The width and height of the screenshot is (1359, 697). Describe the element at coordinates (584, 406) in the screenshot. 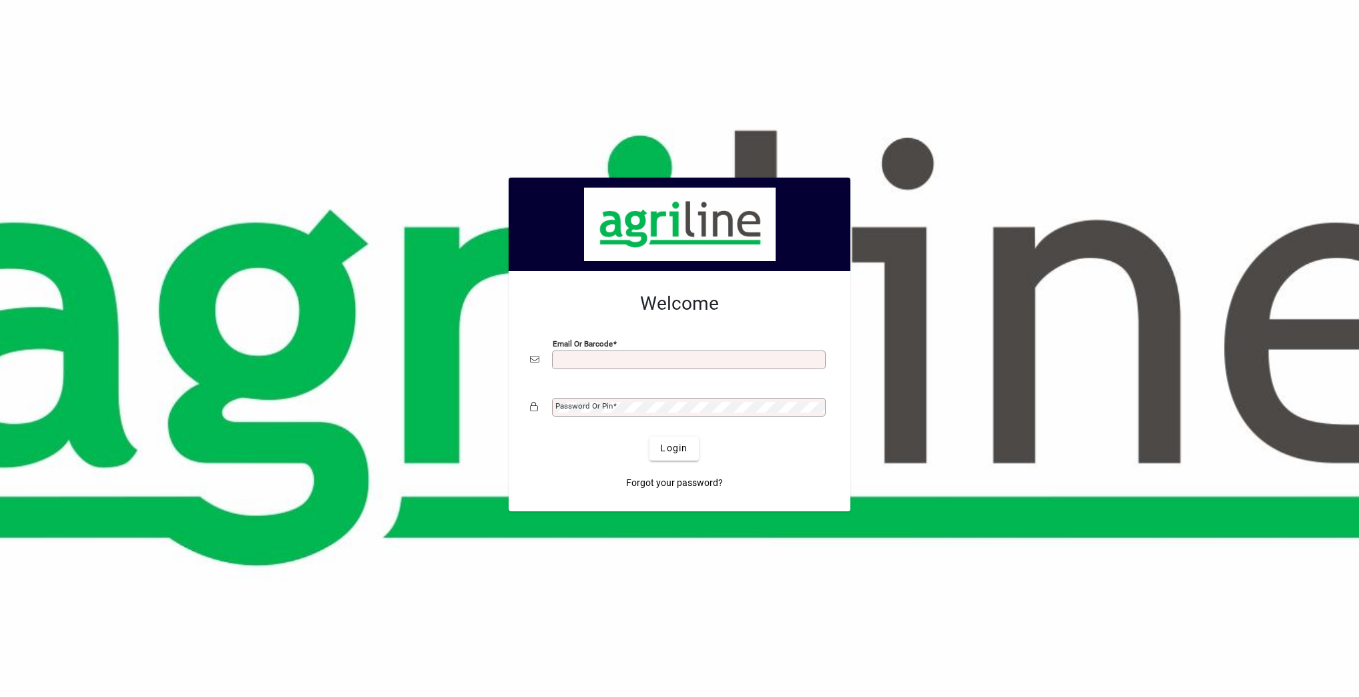

I see `mat-label: Password or Pin` at that location.